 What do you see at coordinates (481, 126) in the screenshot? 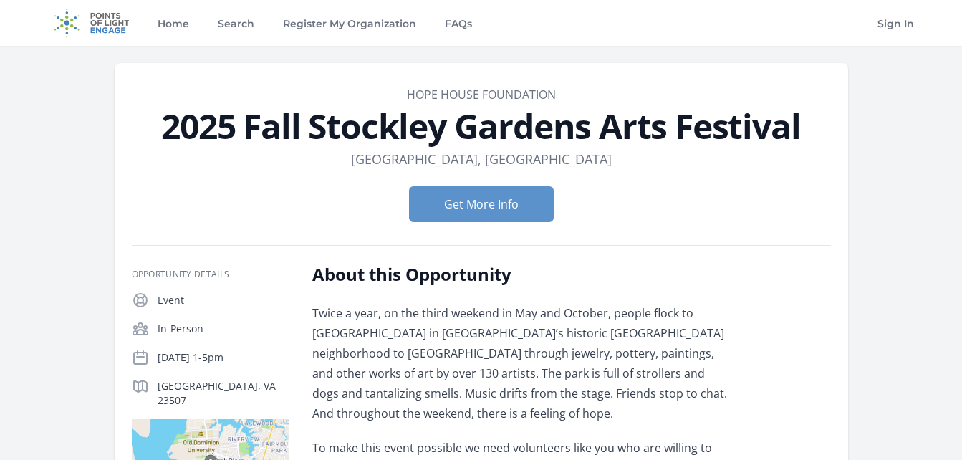
I see `h1: 2025 Fall Stockley Gardens Arts Festival` at bounding box center [481, 126].